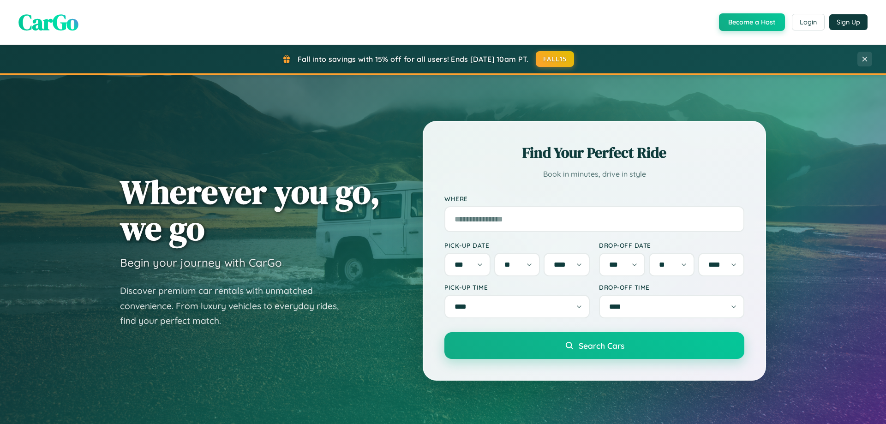 Image resolution: width=886 pixels, height=424 pixels. What do you see at coordinates (671, 287) in the screenshot?
I see `label: Drop-off Time` at bounding box center [671, 287].